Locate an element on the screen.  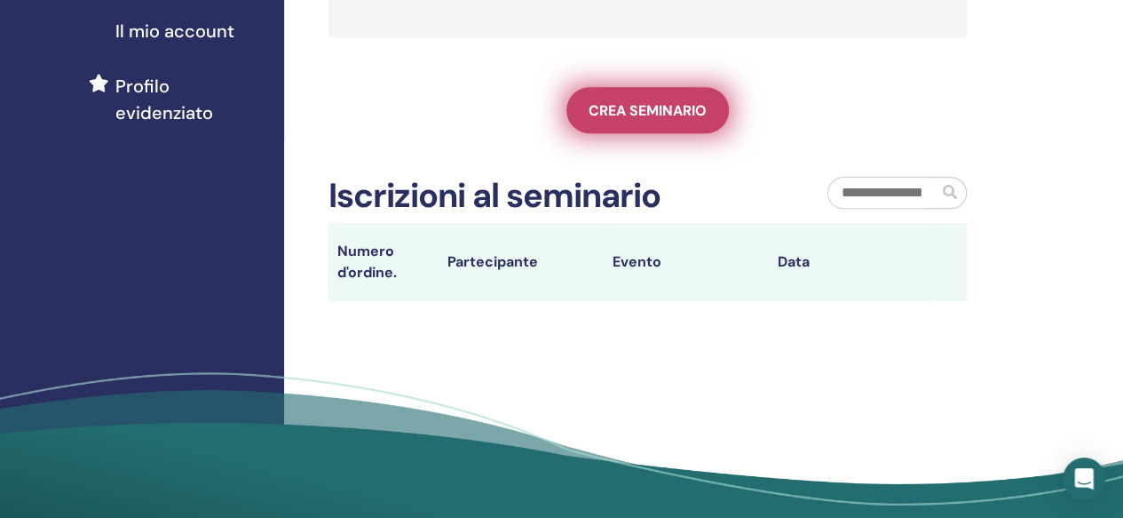
th: Partecipante is located at coordinates (521, 262).